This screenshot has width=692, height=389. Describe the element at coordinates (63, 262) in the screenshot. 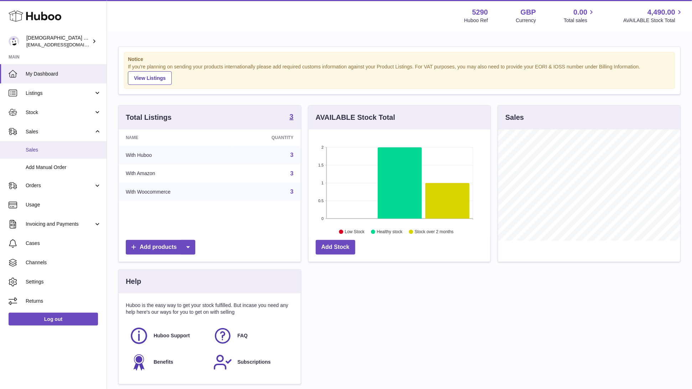

I see `span: Channels` at that location.